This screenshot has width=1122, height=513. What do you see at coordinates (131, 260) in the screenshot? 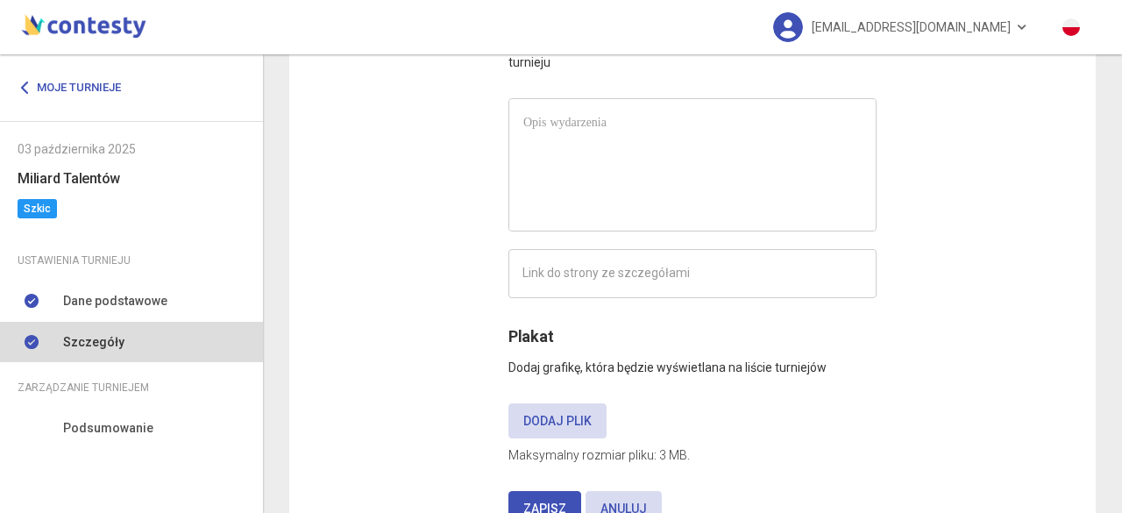
I see `div: Ustawienia turnieju` at bounding box center [131, 260].